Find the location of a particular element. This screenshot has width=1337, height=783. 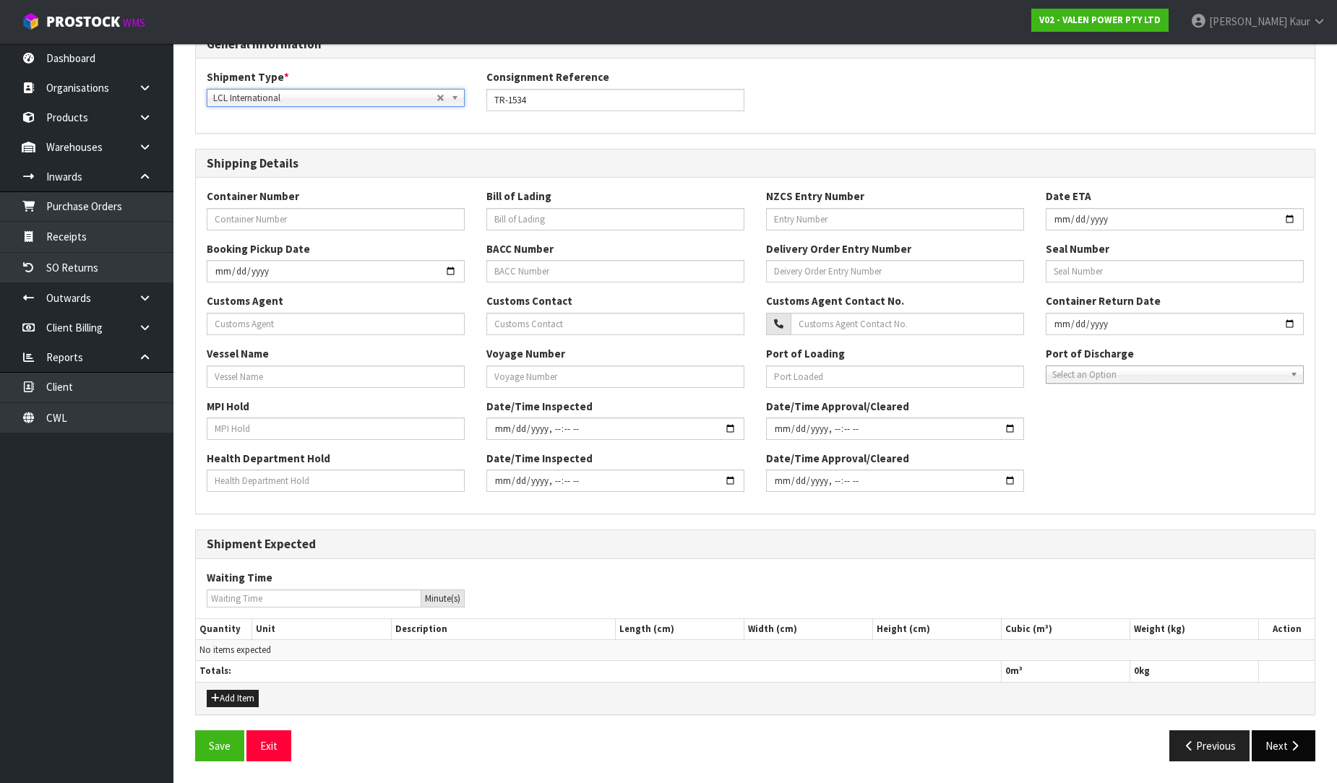

span: Kaur is located at coordinates (1299, 21).